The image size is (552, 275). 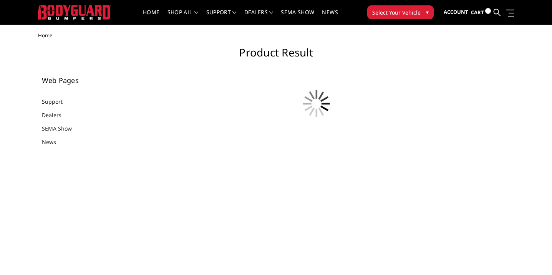 I want to click on h5: Web Pages, so click(x=83, y=80).